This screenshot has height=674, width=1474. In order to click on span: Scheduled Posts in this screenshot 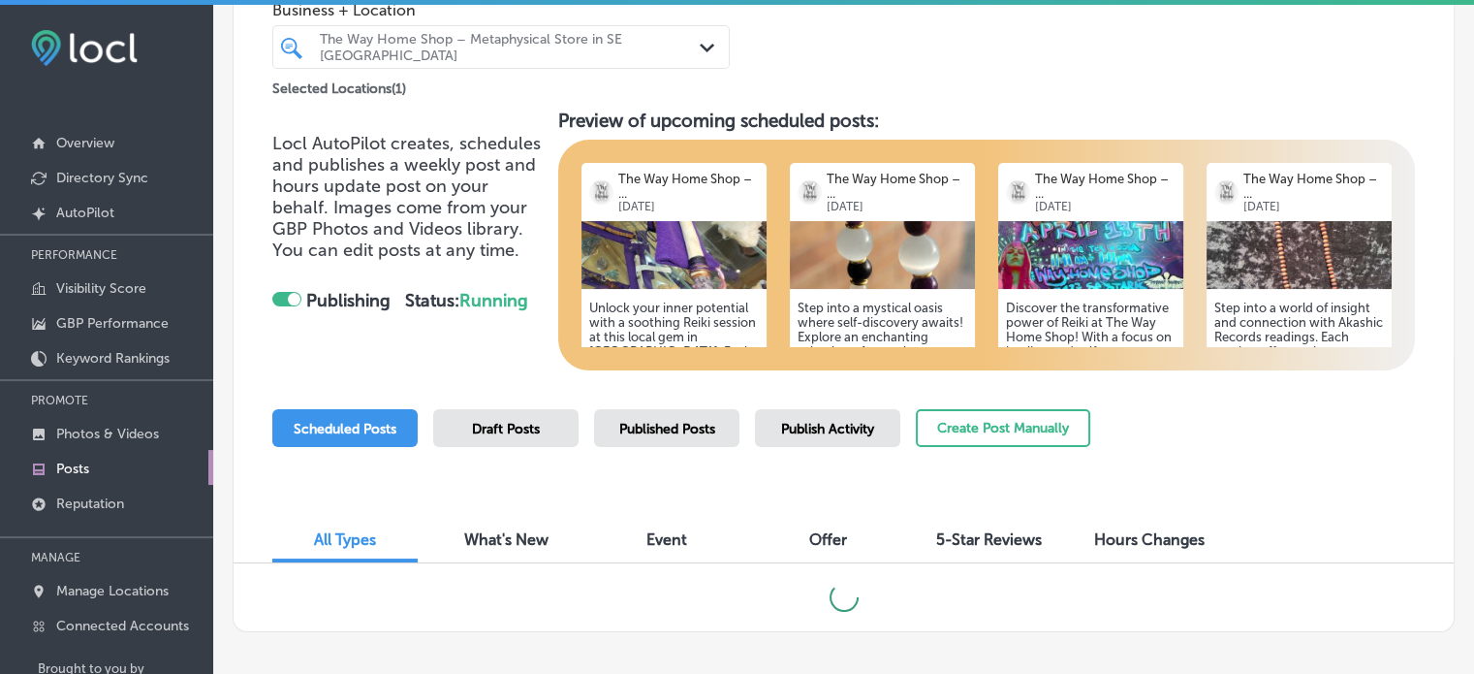, I will do `click(345, 428)`.